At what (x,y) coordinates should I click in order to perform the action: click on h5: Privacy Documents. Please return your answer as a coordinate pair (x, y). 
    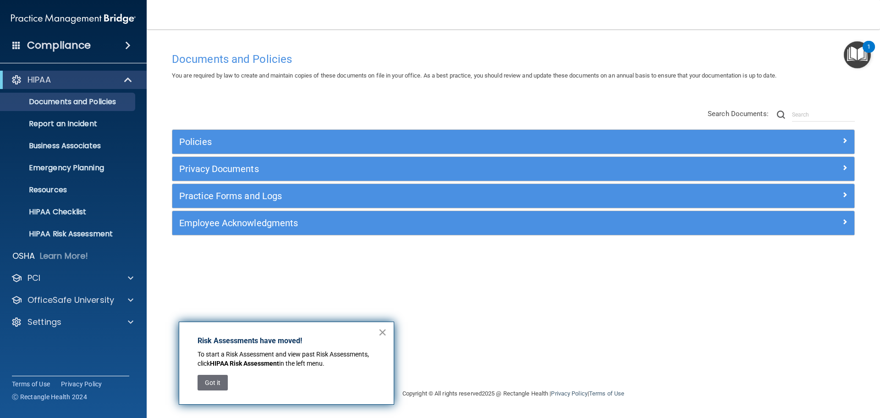
    Looking at the image, I should click on (428, 169).